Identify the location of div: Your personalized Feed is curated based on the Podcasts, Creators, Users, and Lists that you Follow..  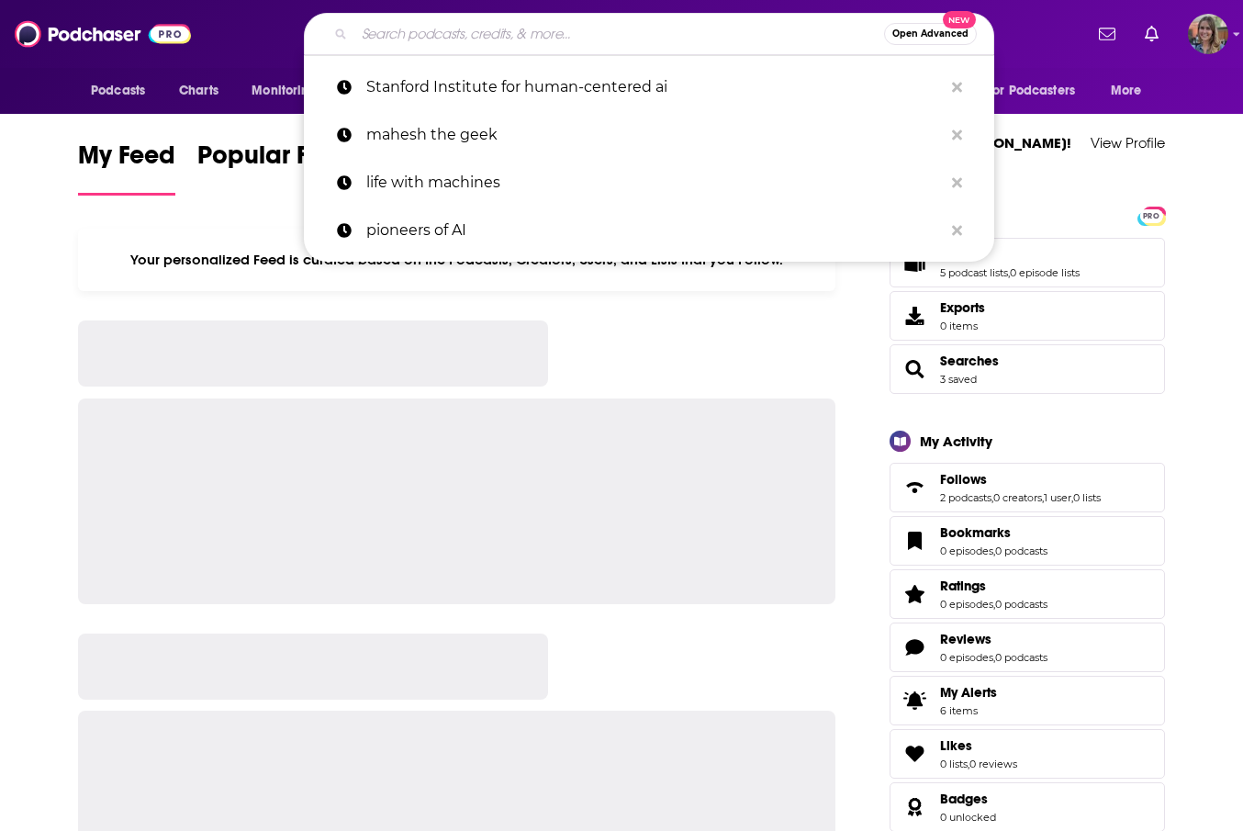
(456, 260).